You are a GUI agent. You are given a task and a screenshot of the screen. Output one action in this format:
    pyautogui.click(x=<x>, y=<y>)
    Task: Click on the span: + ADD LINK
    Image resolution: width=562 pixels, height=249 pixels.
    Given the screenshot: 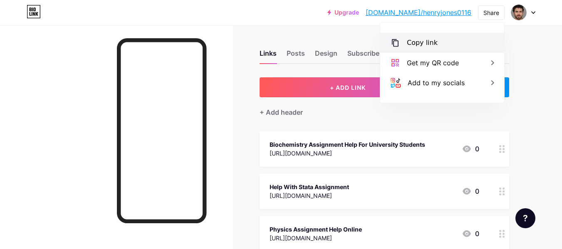 What is the action you would take?
    pyautogui.click(x=348, y=87)
    